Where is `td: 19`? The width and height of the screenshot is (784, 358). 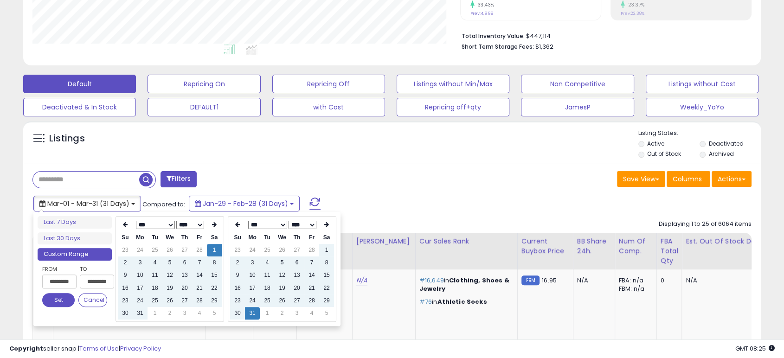
td: 19 is located at coordinates (282, 288).